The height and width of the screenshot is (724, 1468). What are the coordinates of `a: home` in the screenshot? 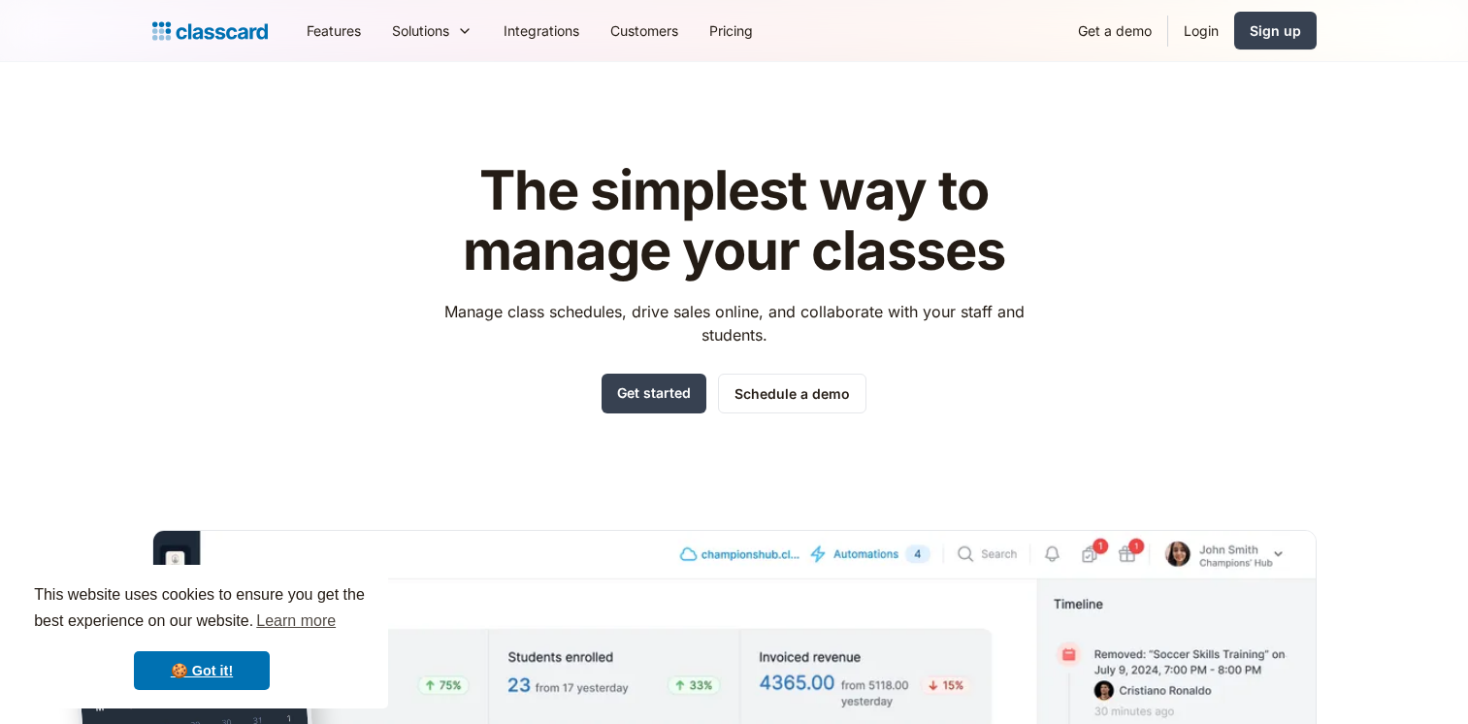 It's located at (210, 31).